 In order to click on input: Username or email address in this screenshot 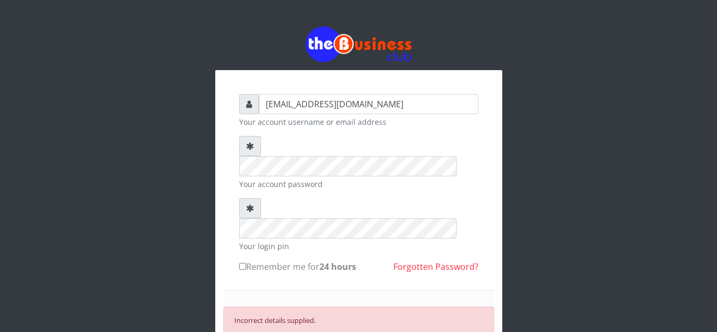, I will do `click(369, 104)`.